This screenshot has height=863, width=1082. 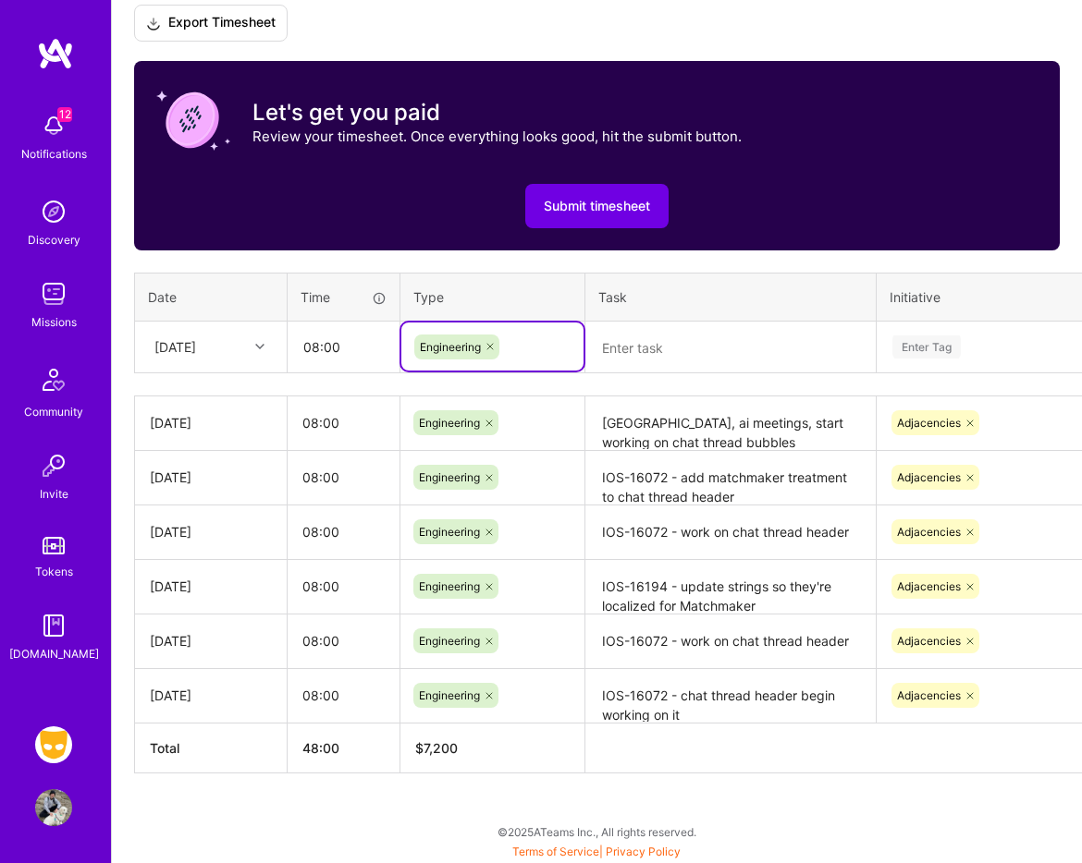 I want to click on button: Submit timesheet, so click(x=596, y=206).